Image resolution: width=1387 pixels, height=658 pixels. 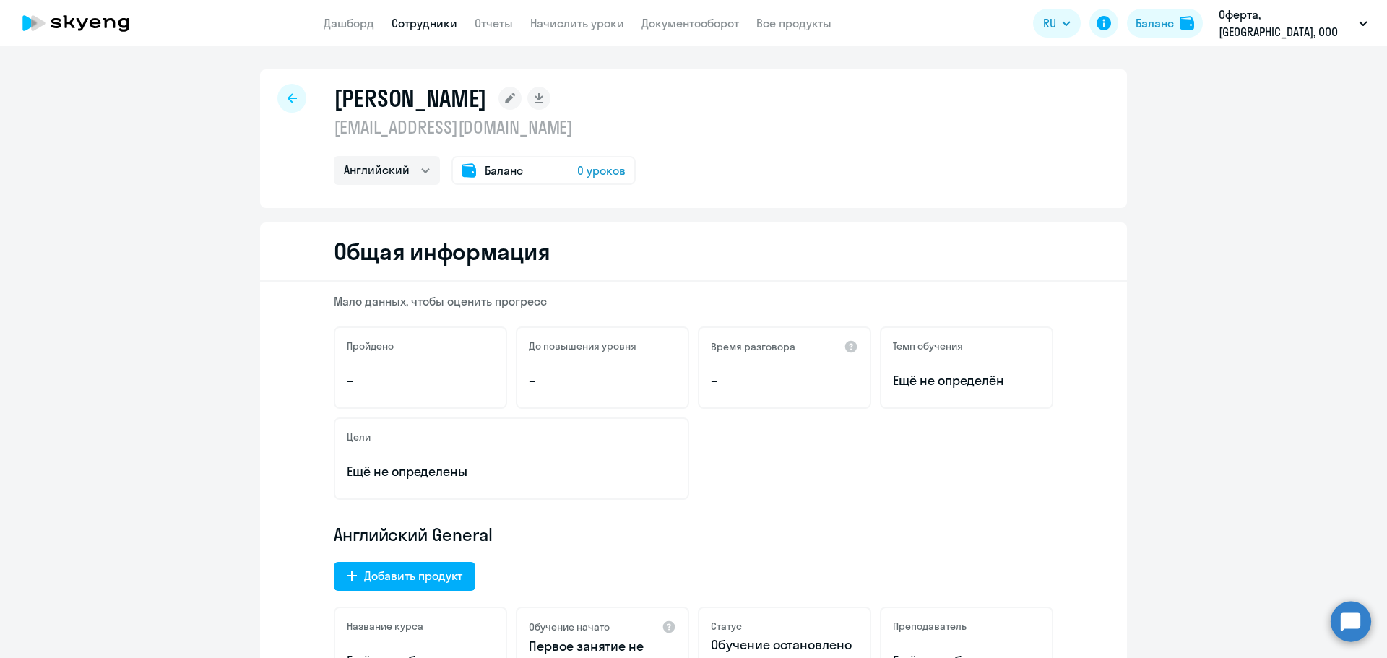 What do you see at coordinates (358, 437) in the screenshot?
I see `h5: Цели` at bounding box center [358, 437].